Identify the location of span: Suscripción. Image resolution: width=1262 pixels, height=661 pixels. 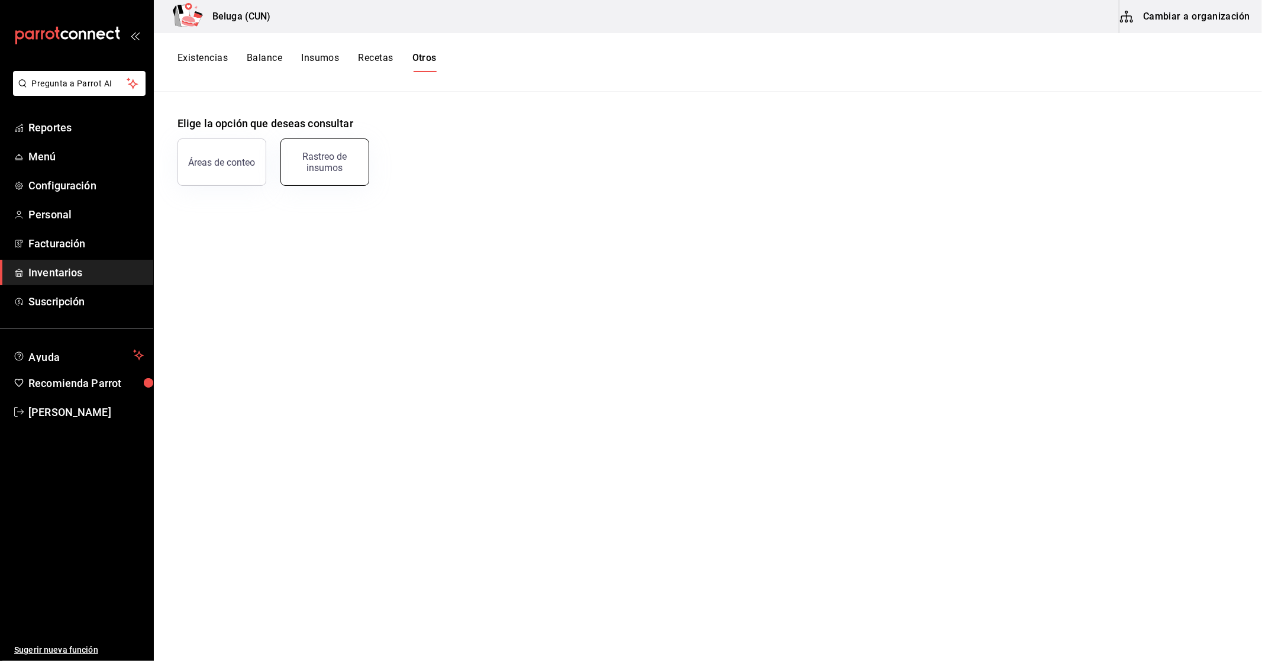
(86, 301).